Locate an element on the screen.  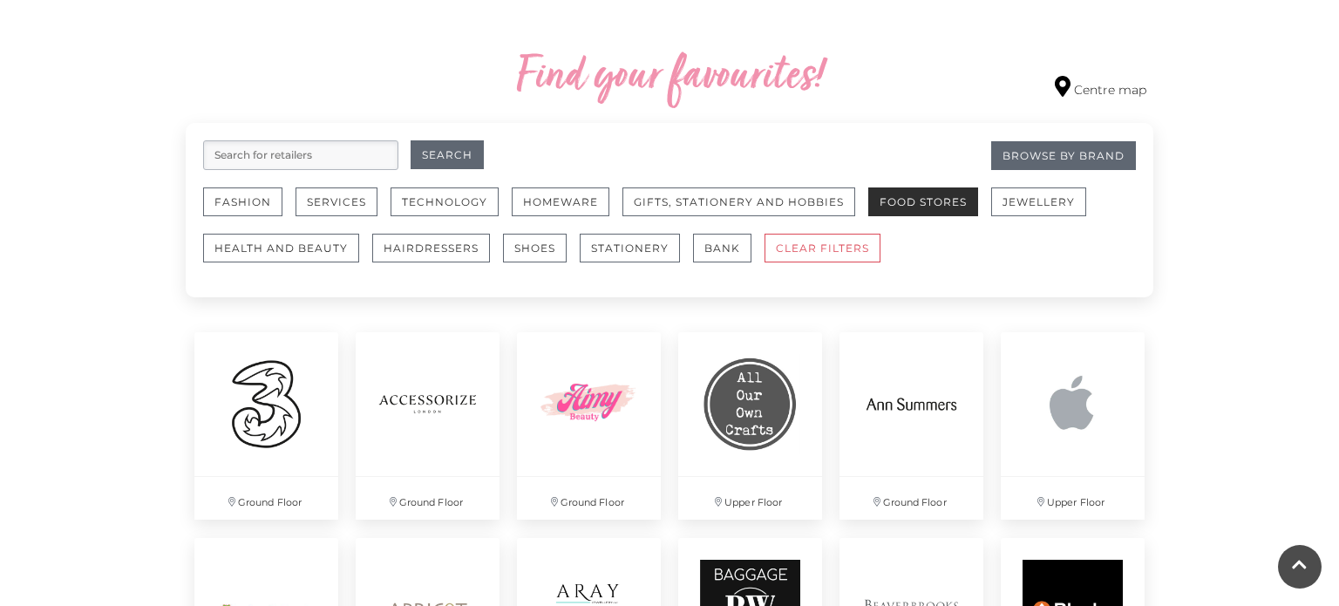
button: Gifts, Stationery and Hobbies is located at coordinates (738, 201).